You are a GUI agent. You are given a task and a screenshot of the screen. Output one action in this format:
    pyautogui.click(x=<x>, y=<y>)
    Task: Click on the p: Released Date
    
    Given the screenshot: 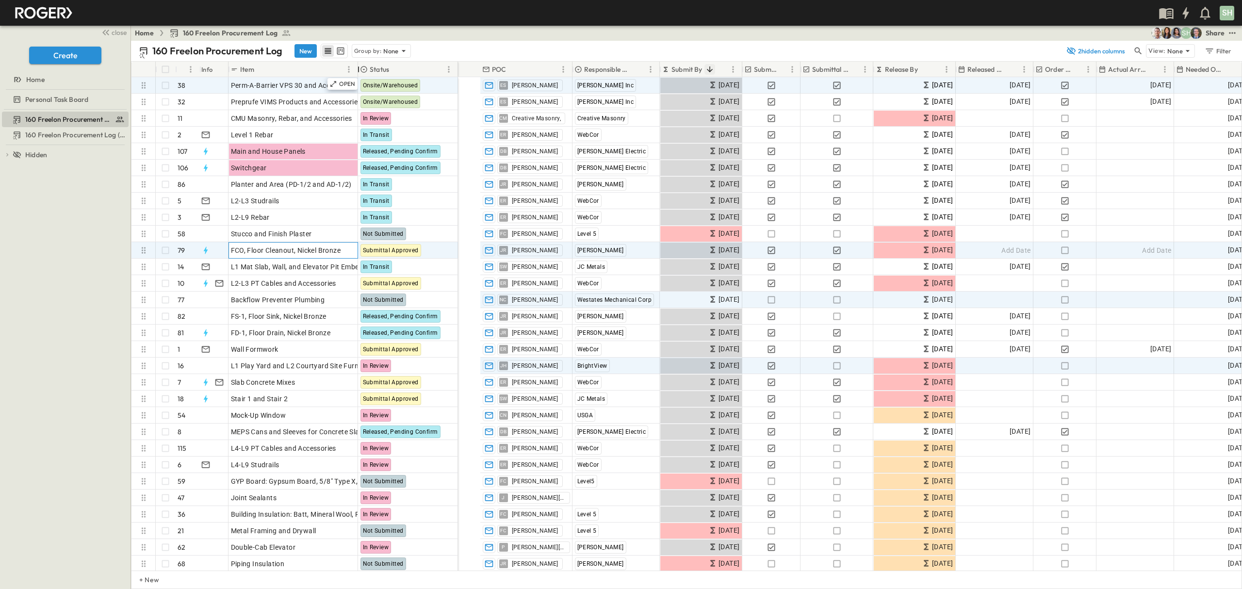 What is the action you would take?
    pyautogui.click(x=986, y=69)
    